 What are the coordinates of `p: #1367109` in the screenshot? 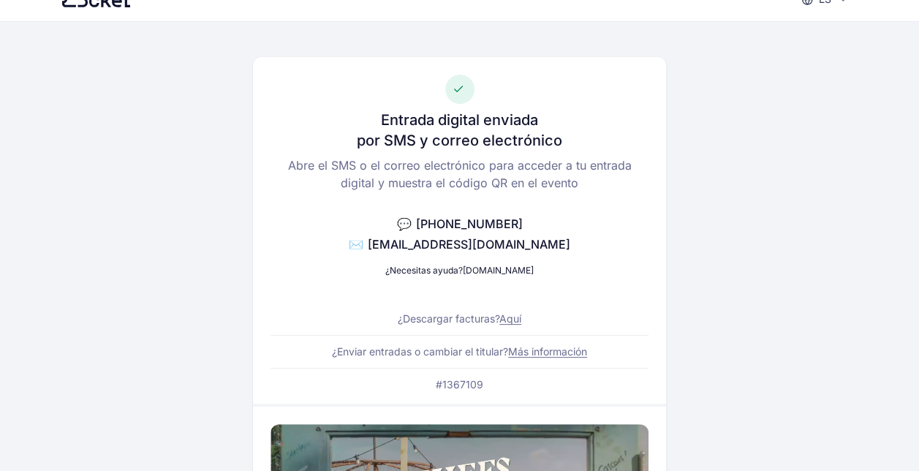 It's located at (459, 384).